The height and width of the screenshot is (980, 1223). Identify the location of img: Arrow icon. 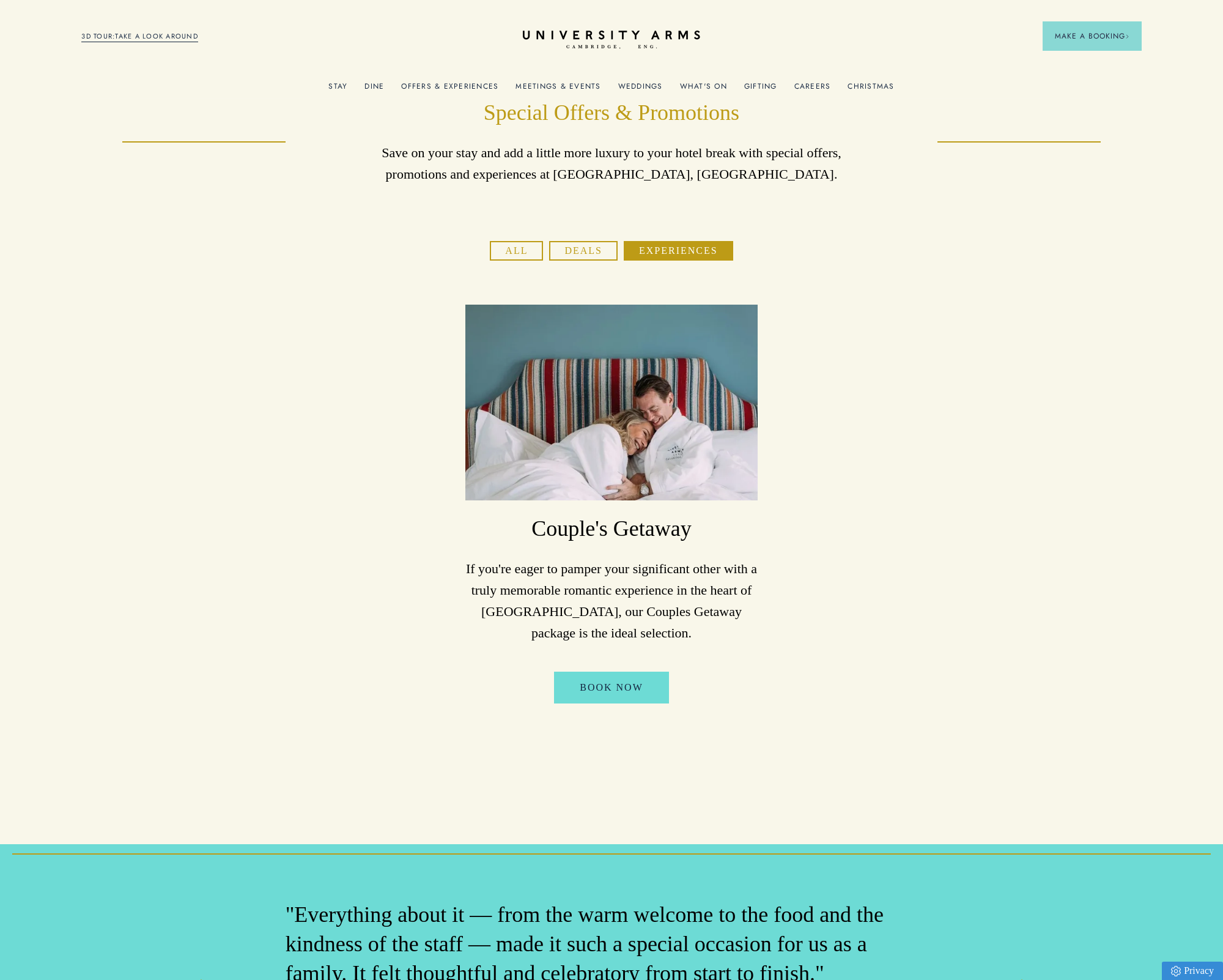
(1127, 36).